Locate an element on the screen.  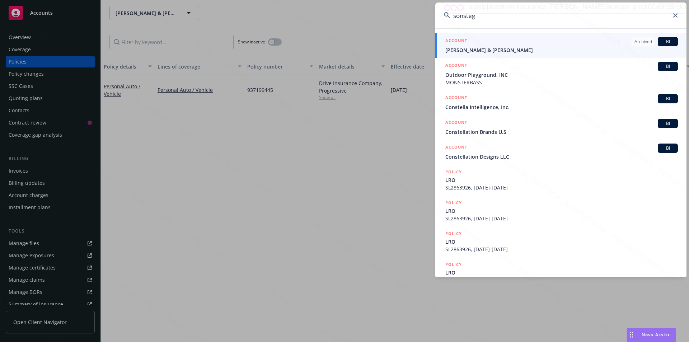
span: Constellation Designs LLC is located at coordinates (561, 156).